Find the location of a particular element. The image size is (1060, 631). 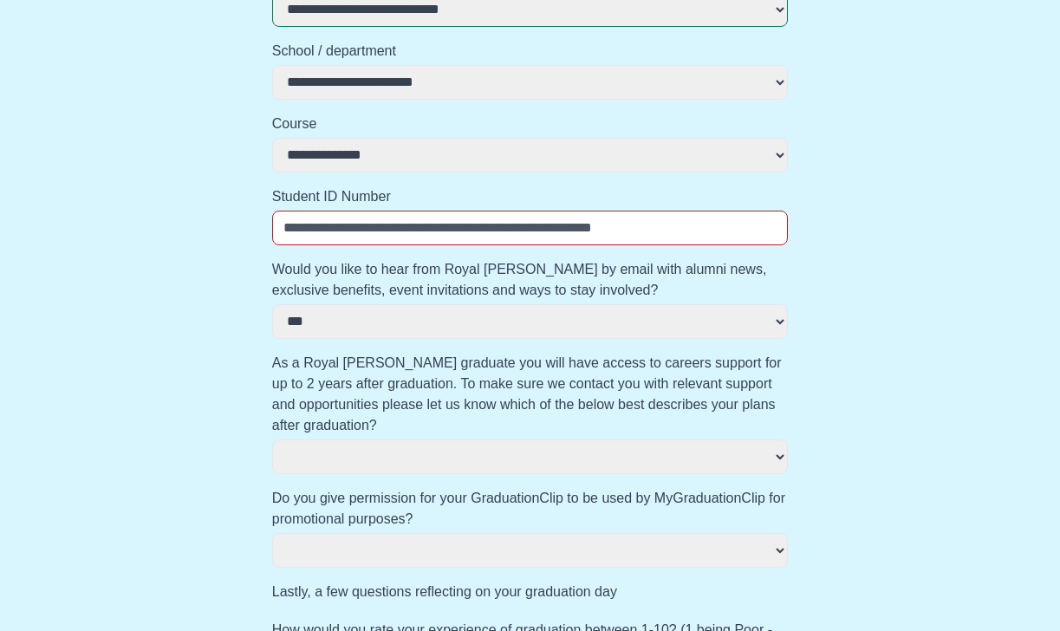

label: Lastly, a few questions reflecting on your graduation day is located at coordinates (530, 592).